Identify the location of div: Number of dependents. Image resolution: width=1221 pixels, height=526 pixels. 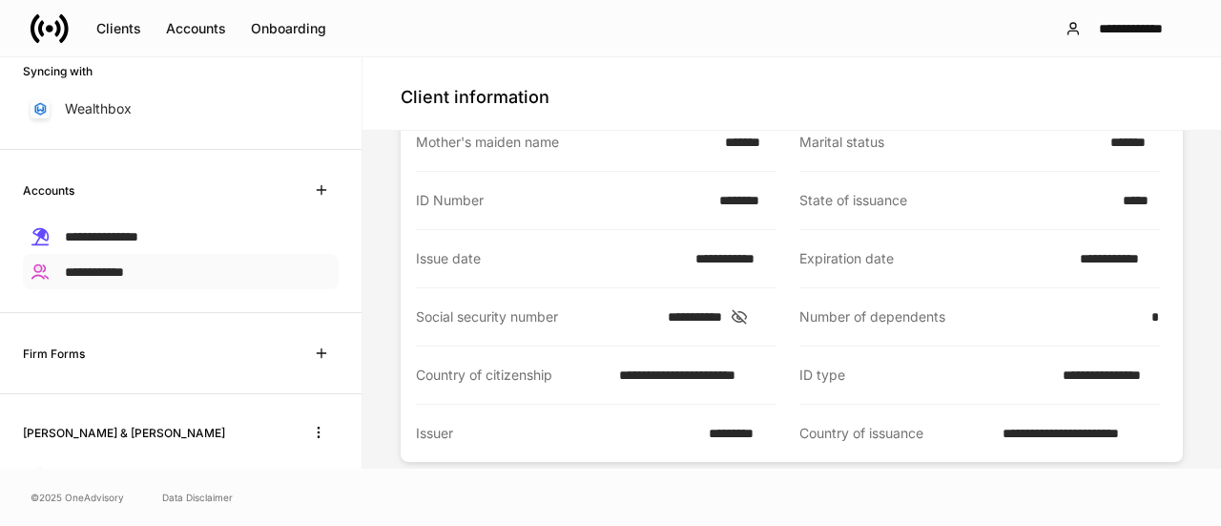
(969, 317).